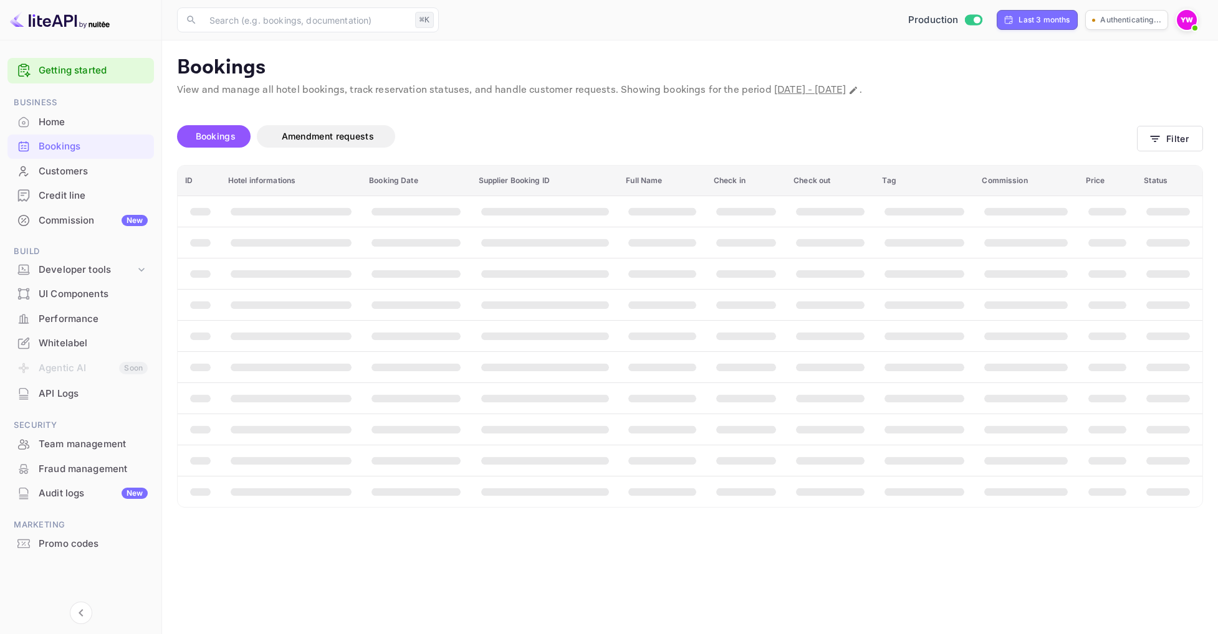 This screenshot has height=634, width=1218. I want to click on p: Authenticating..., so click(1131, 20).